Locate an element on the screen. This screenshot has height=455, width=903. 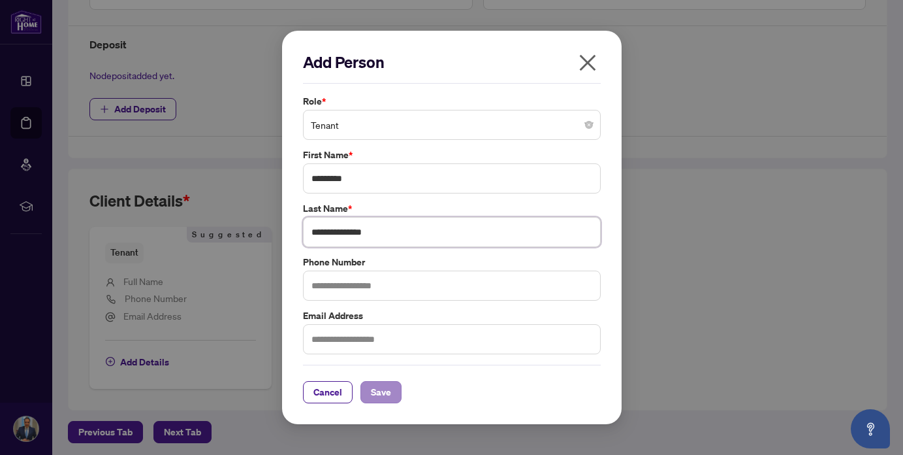
span: close-circle is located at coordinates (589, 125).